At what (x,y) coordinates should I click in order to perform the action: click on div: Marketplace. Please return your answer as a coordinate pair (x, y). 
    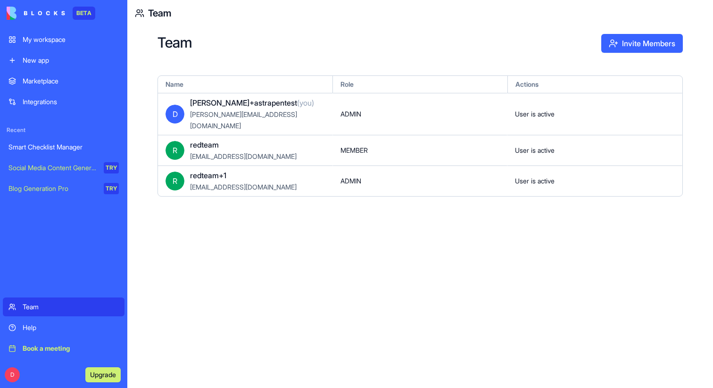
    Looking at the image, I should click on (71, 81).